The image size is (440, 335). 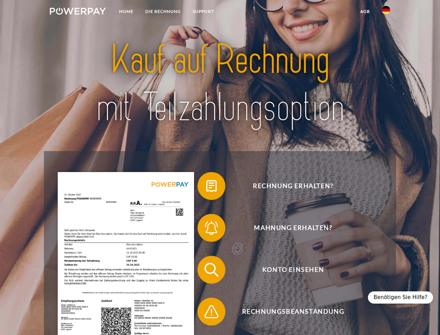 What do you see at coordinates (288, 270) in the screenshot?
I see `button: Konto einsehen` at bounding box center [288, 270].